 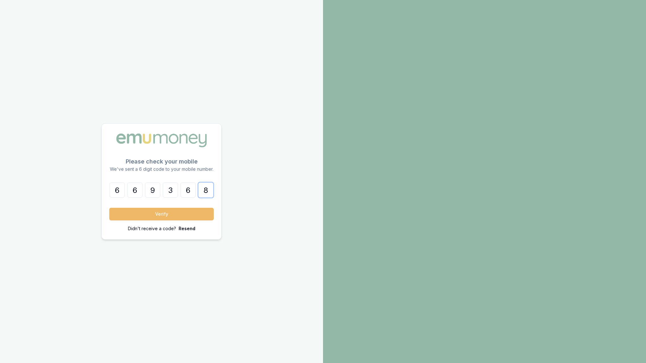 I want to click on img: Emu Money, so click(x=161, y=141).